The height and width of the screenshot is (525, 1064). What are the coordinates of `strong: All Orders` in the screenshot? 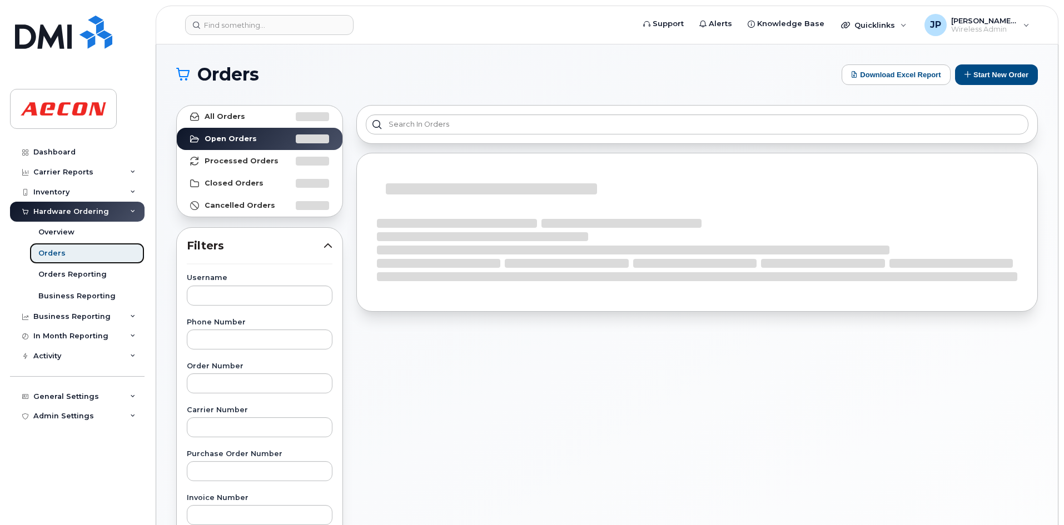 It's located at (225, 117).